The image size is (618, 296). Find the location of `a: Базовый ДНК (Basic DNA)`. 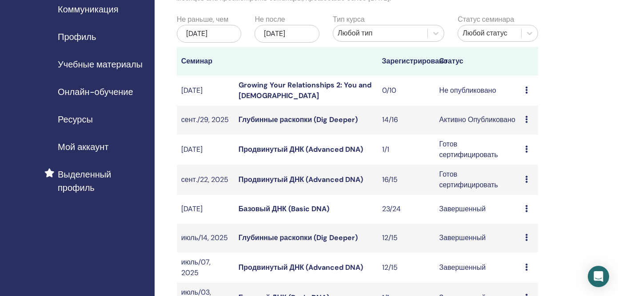

a: Базовый ДНК (Basic DNA) is located at coordinates (284, 209).